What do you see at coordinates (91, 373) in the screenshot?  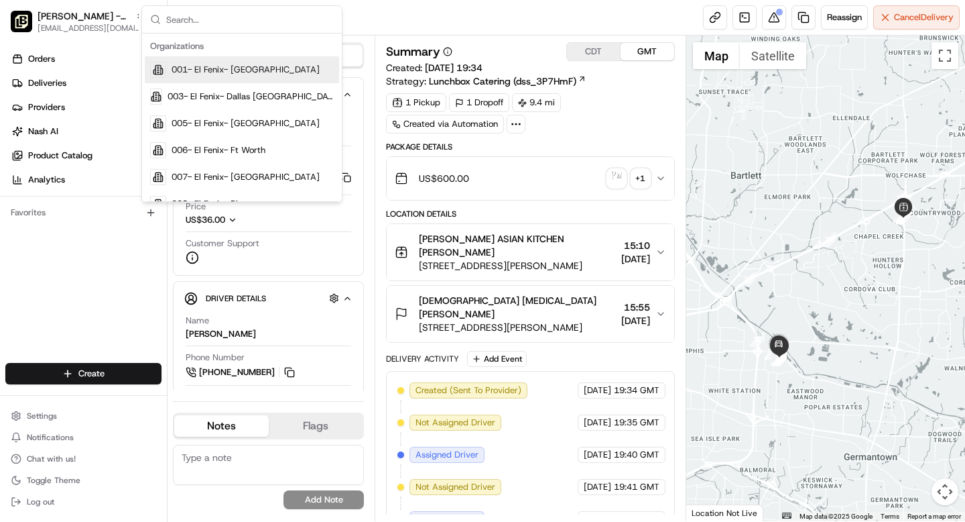 I see `span: Create` at bounding box center [91, 373].